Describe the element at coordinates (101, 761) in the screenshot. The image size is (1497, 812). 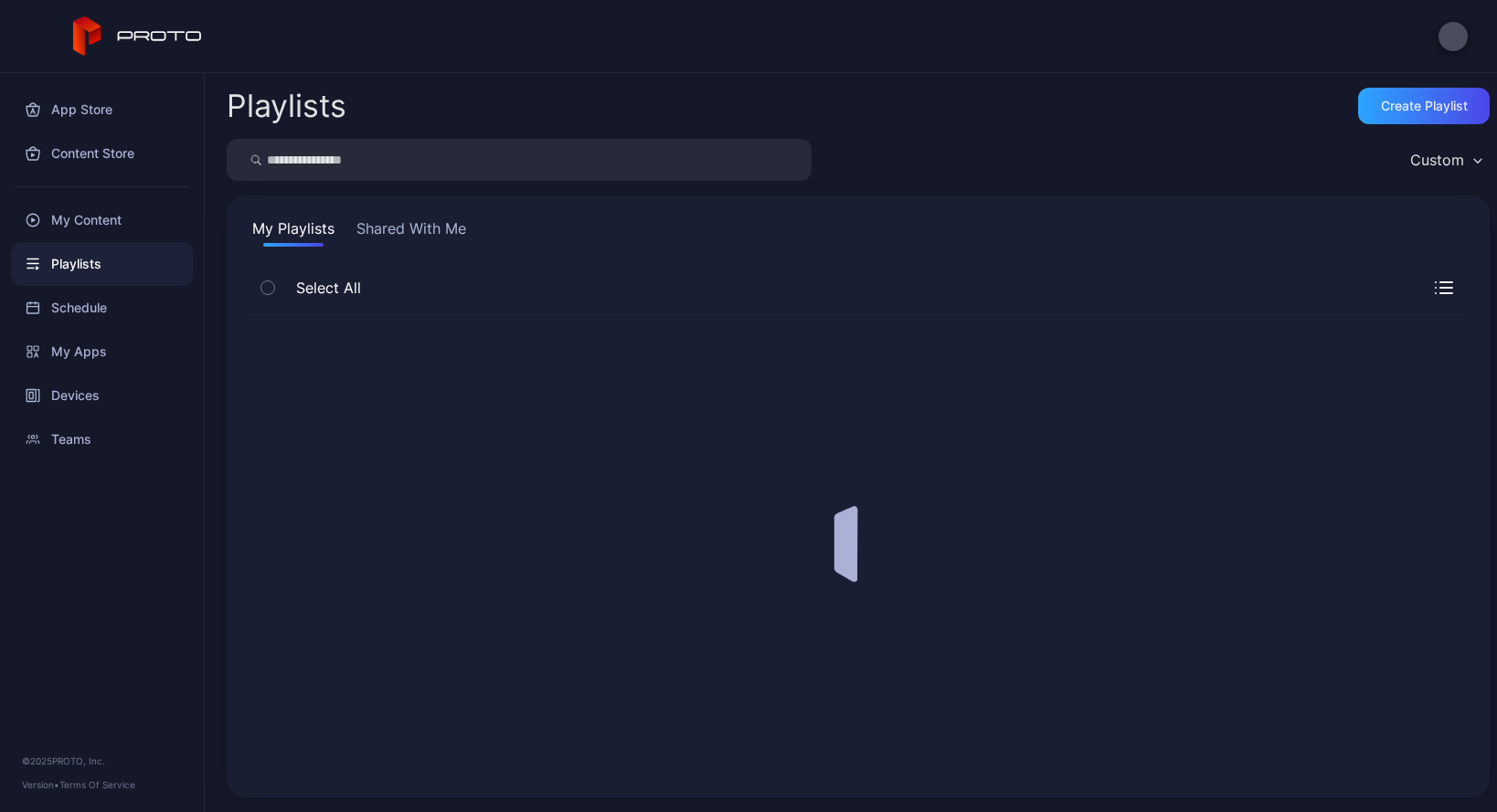
I see `div: © 2025 PROTO, Inc.` at that location.